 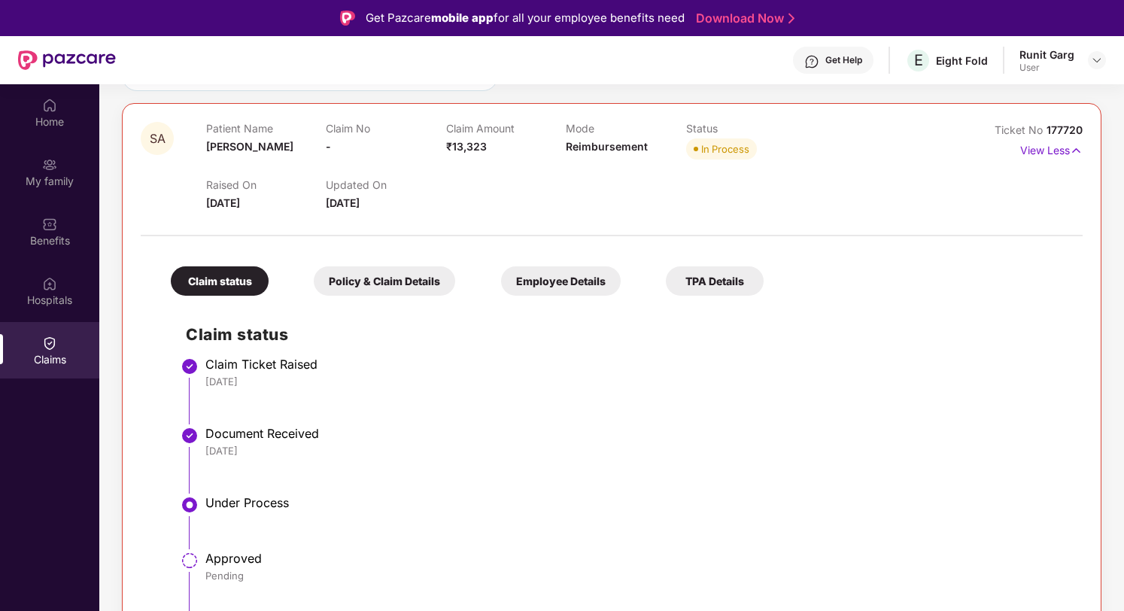 I want to click on img: svg+xml;base64,PHN2ZyBpZD0iU3RlcC1BY3RpdmUtMzJ4MzIiIHhtbG5zPSJodHRwOi8vd3d3LnczLm9yZy8yMDAwL3N2Zy..., so click(x=190, y=505).